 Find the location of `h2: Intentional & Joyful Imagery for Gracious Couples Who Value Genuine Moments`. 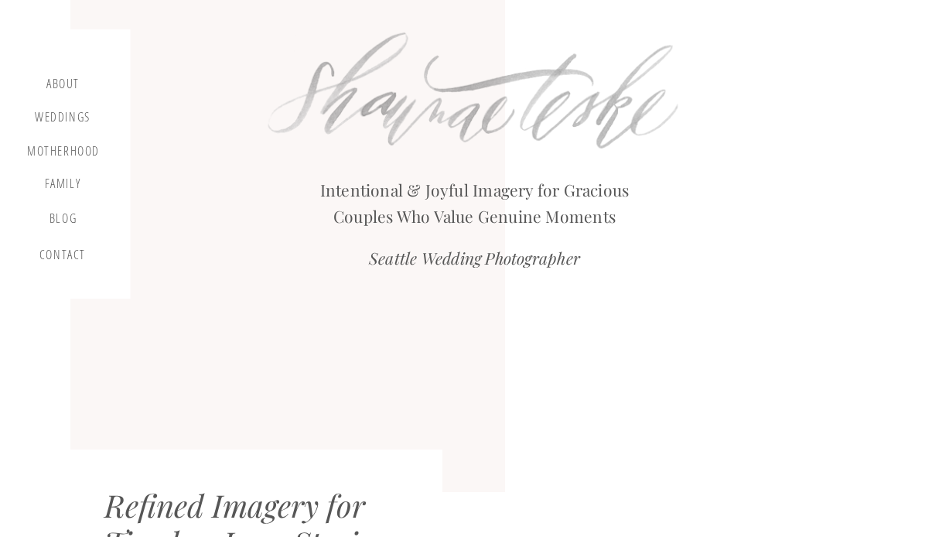

h2: Intentional & Joyful Imagery for Gracious Couples Who Value Genuine Moments is located at coordinates (475, 200).